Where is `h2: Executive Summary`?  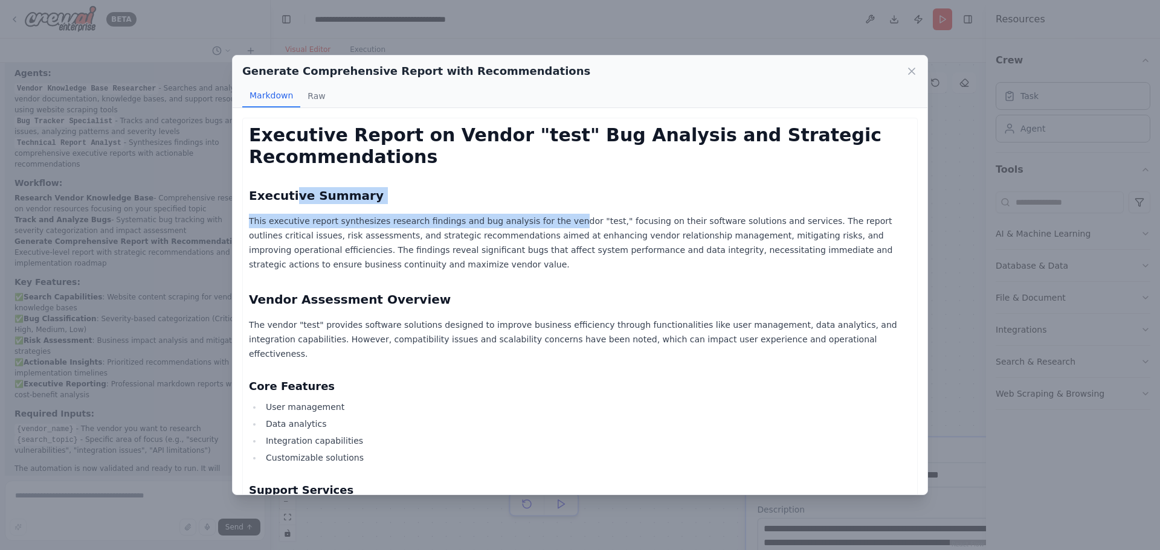
h2: Executive Summary is located at coordinates (580, 196).